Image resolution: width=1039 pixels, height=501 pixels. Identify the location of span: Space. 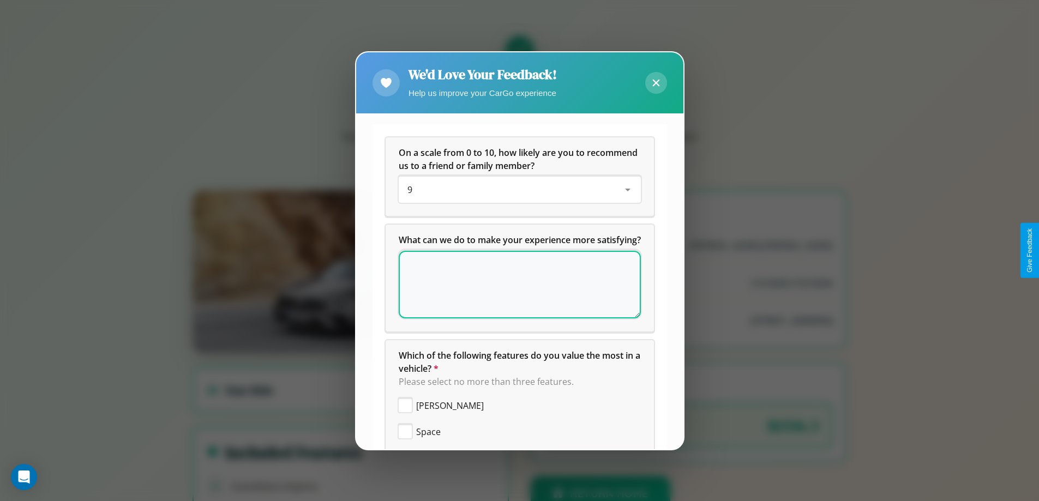
(428, 432).